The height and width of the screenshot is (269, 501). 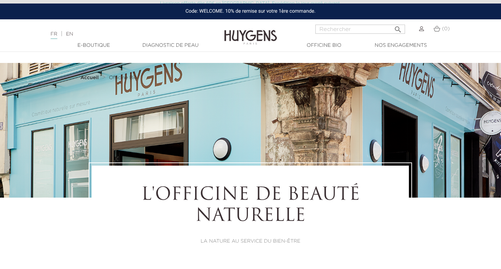 I want to click on a: E-Boutique, so click(x=94, y=45).